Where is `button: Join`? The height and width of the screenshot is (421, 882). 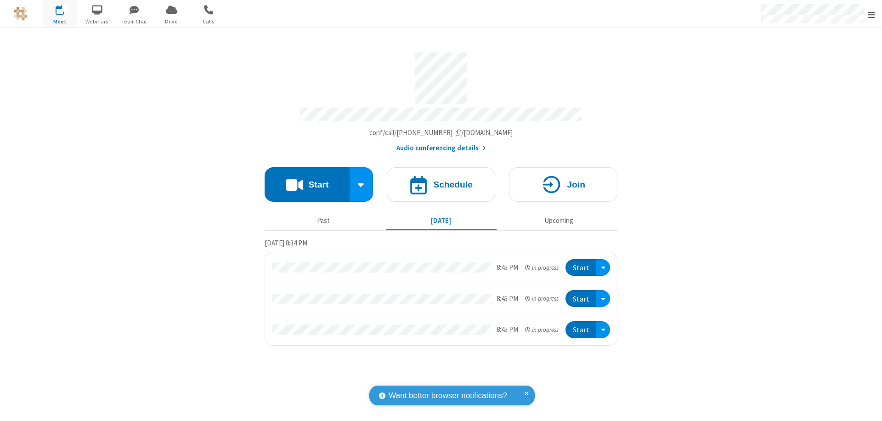
button: Join is located at coordinates (563, 184).